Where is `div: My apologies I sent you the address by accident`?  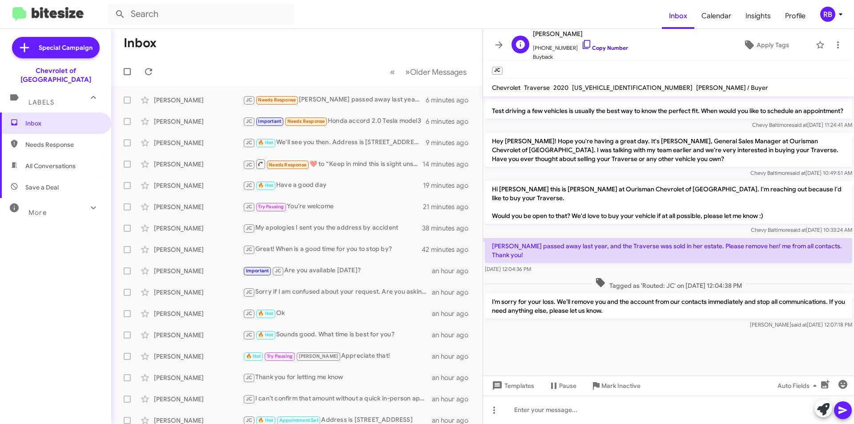 div: My apologies I sent you the address by accident is located at coordinates (332, 228).